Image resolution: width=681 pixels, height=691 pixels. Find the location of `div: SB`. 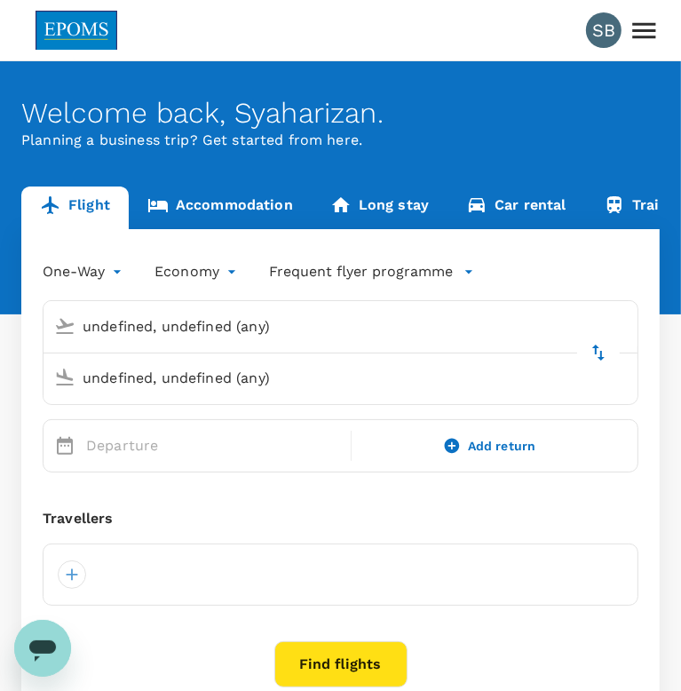

div: SB is located at coordinates (604, 30).